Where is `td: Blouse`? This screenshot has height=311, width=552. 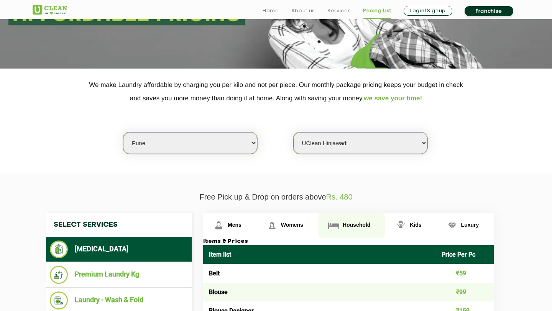 td: Blouse is located at coordinates (319, 292).